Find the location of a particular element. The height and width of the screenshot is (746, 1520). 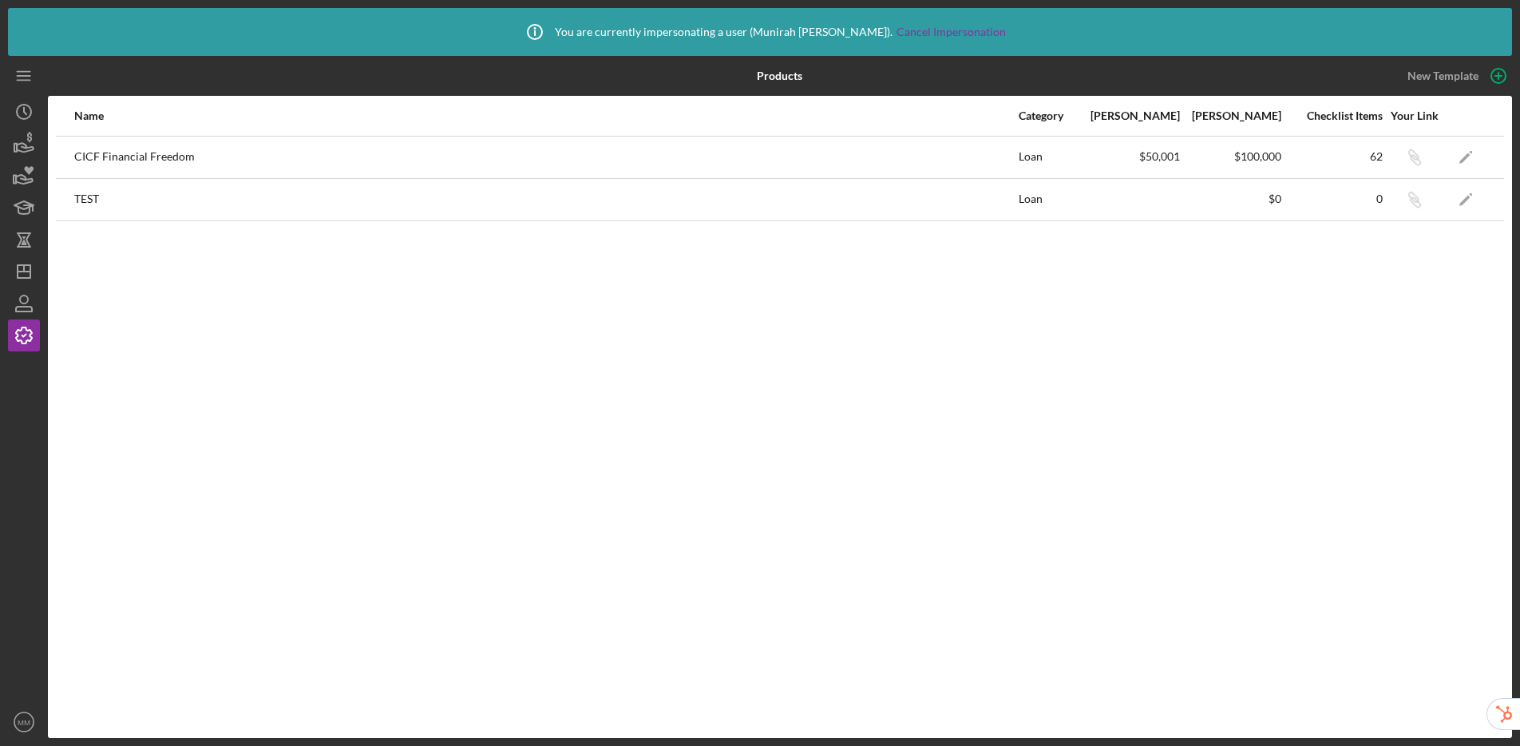

div: Category is located at coordinates (1048, 116).